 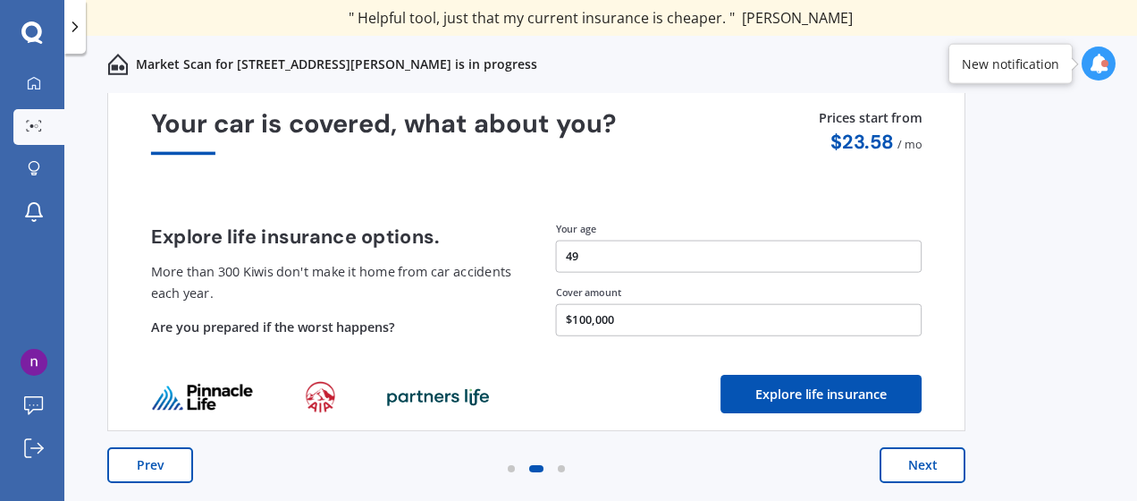 I want to click on img: life_provider_logo_1, so click(x=320, y=397).